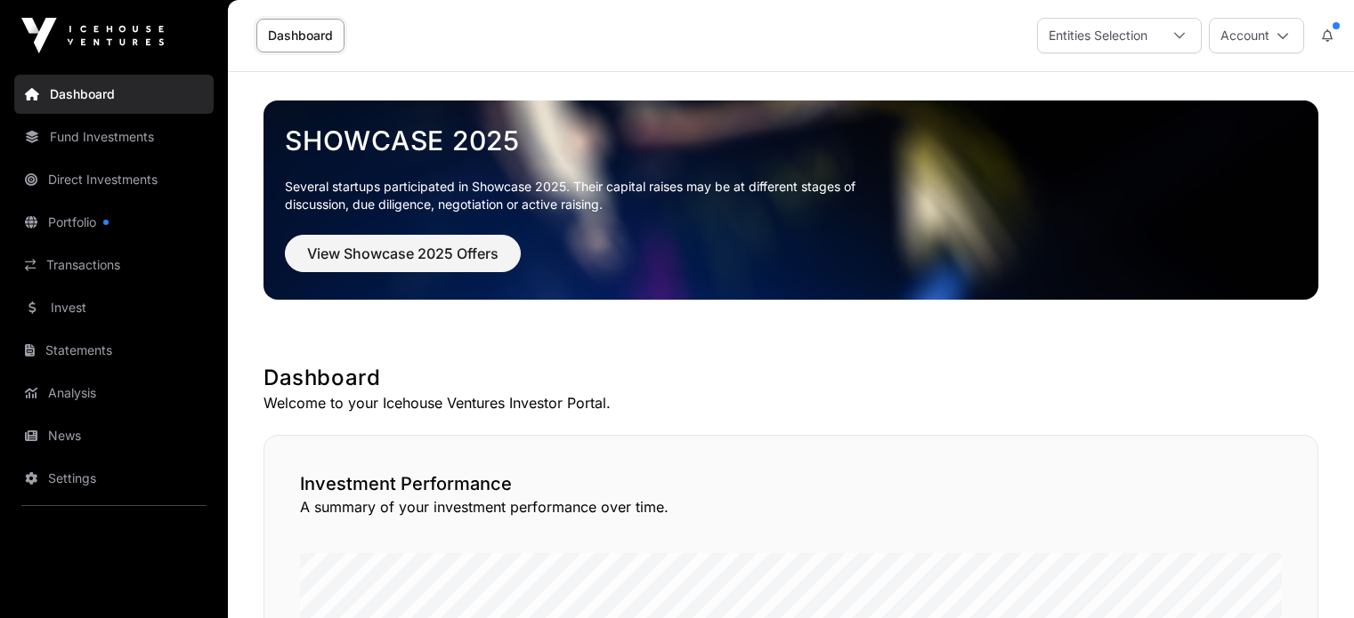  Describe the element at coordinates (114, 222) in the screenshot. I see `a: Portfolio` at that location.